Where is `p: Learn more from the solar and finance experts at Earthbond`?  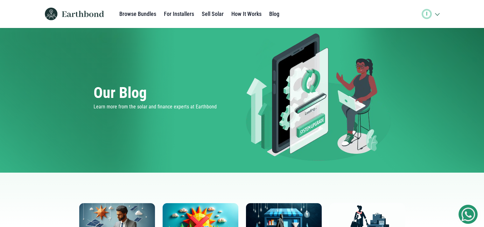
p: Learn more from the solar and finance experts at Earthbond is located at coordinates (166, 107).